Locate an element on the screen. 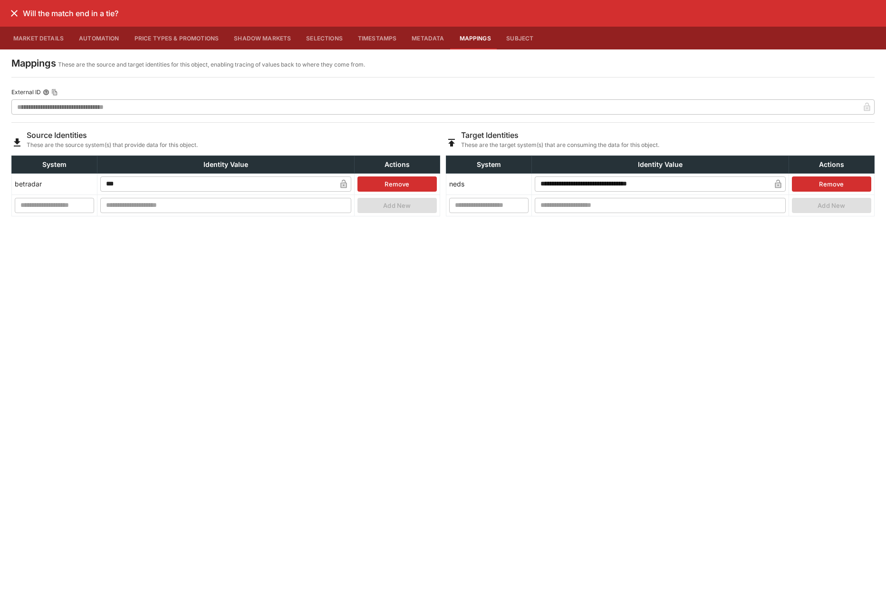 The image size is (886, 604). button: Price Types & Promotions is located at coordinates (177, 38).